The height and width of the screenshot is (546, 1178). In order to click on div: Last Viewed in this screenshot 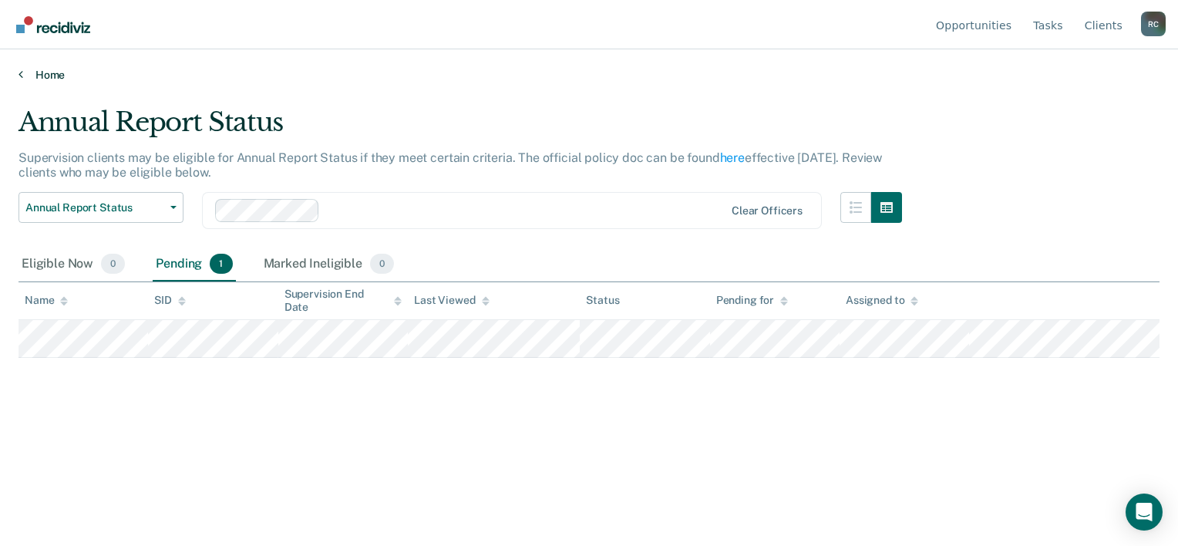, I will do `click(451, 300)`.